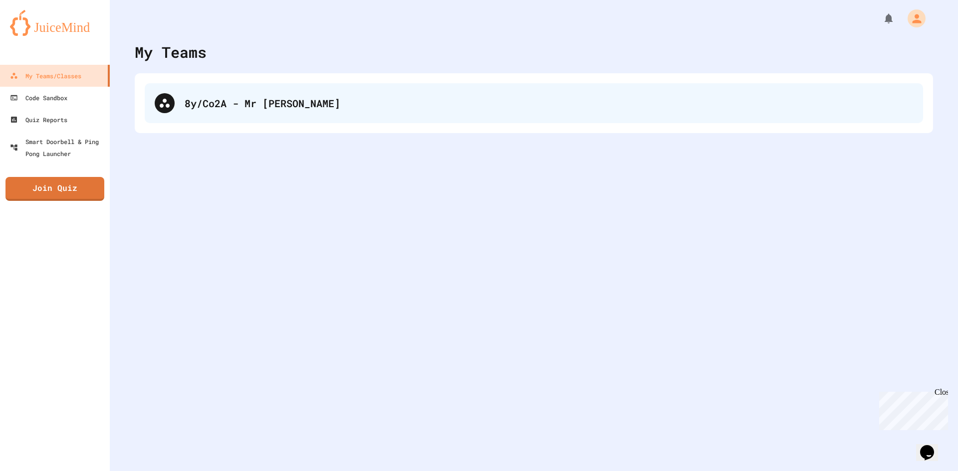  What do you see at coordinates (55, 189) in the screenshot?
I see `a: Join Quiz` at bounding box center [55, 189].